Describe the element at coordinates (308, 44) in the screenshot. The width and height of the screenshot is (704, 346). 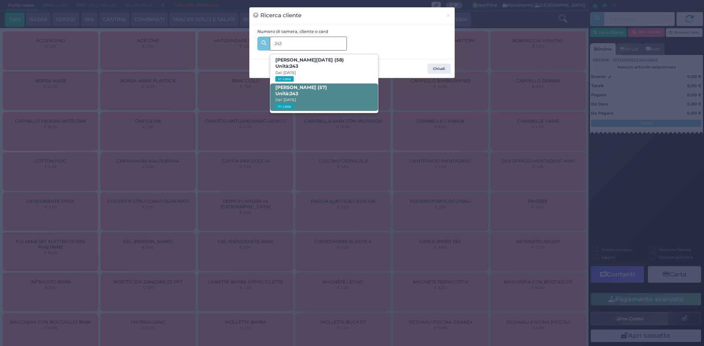
I see `input: Es. 'Mario Rossi', '220' o '108123234234'` at that location.